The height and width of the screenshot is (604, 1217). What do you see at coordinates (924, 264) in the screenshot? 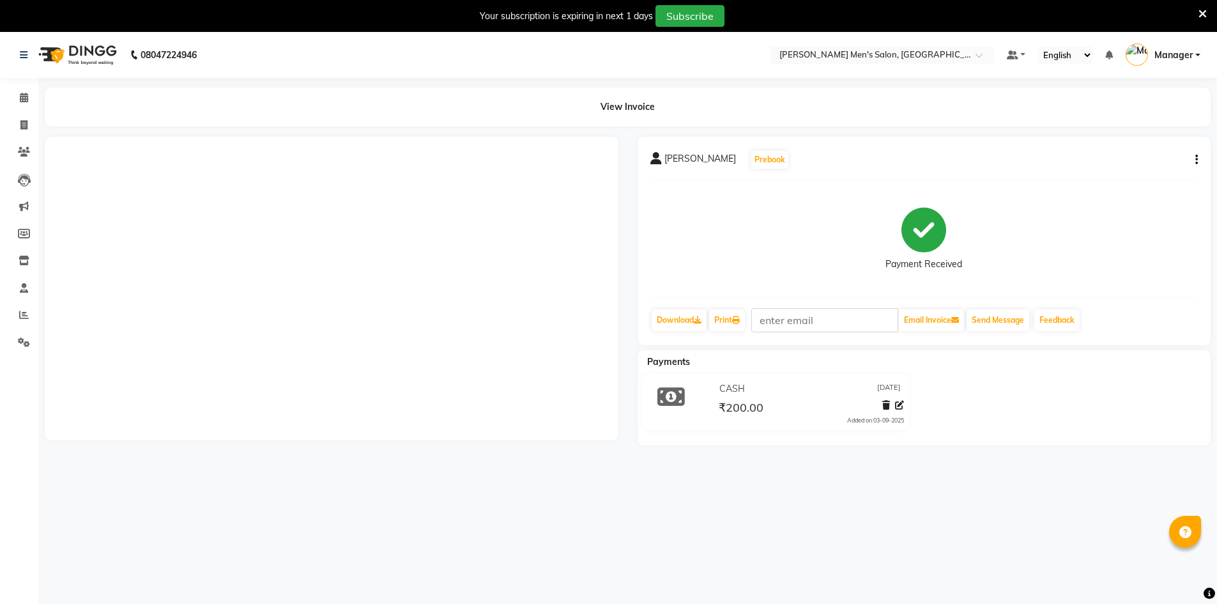
I see `div: Payment Received` at bounding box center [924, 264].